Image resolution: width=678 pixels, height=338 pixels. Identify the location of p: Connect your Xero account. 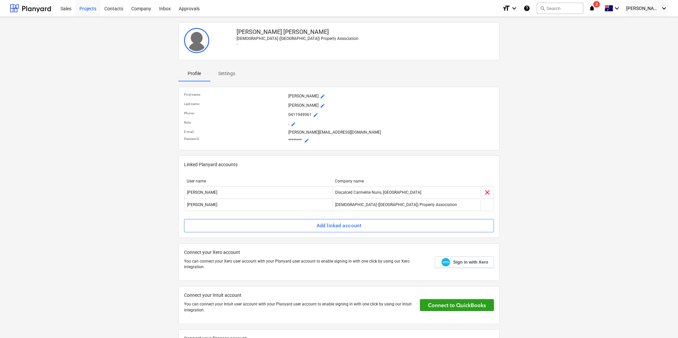
(307, 252).